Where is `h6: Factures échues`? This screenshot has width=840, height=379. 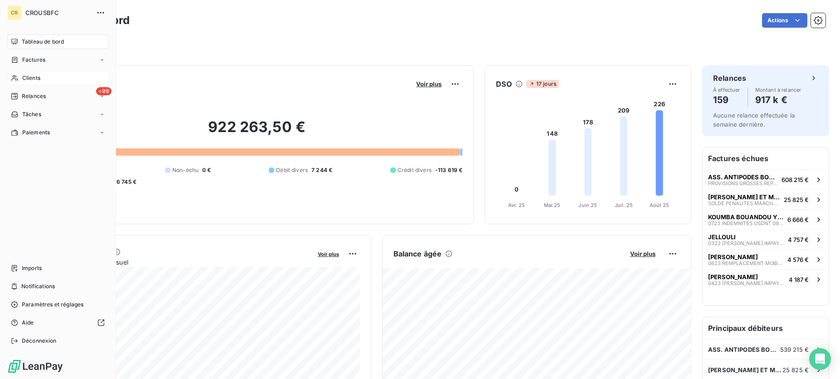
h6: Factures échues is located at coordinates (766, 158).